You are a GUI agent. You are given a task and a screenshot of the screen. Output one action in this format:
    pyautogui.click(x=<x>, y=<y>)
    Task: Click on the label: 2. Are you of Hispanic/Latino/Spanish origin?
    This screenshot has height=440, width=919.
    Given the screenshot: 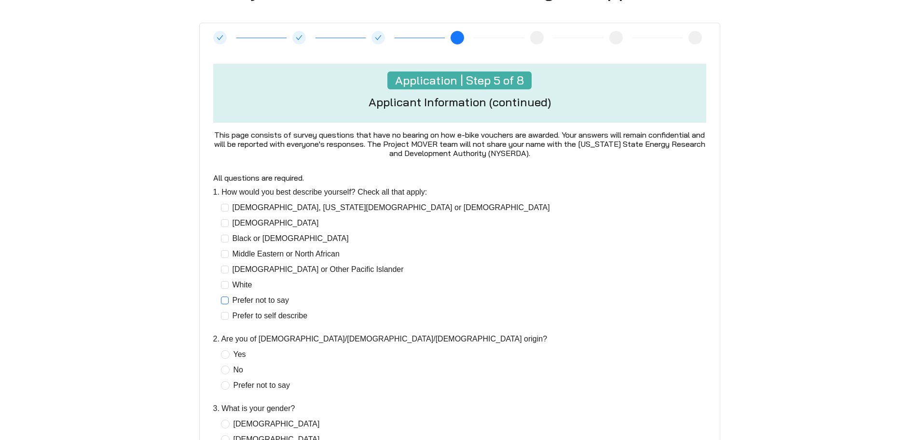 What is the action you would take?
    pyautogui.click(x=380, y=339)
    